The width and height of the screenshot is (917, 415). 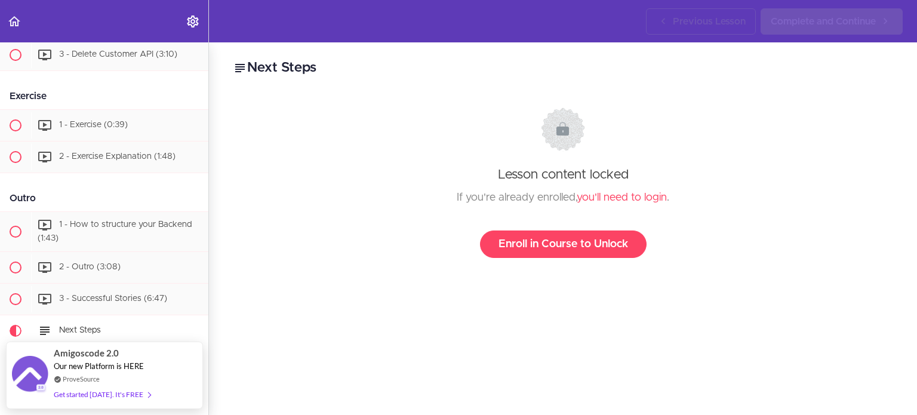 What do you see at coordinates (621, 198) in the screenshot?
I see `a: you'll need to login` at bounding box center [621, 198].